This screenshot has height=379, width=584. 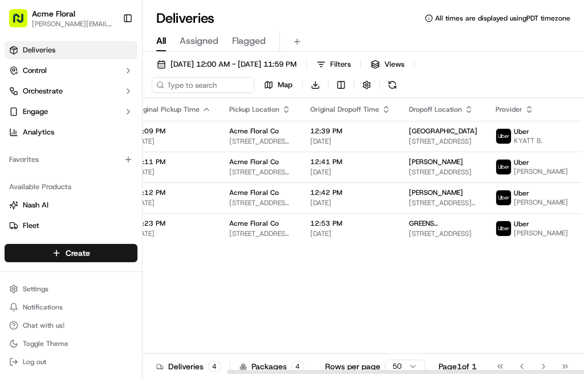 I want to click on img: Nash, so click(x=23, y=23).